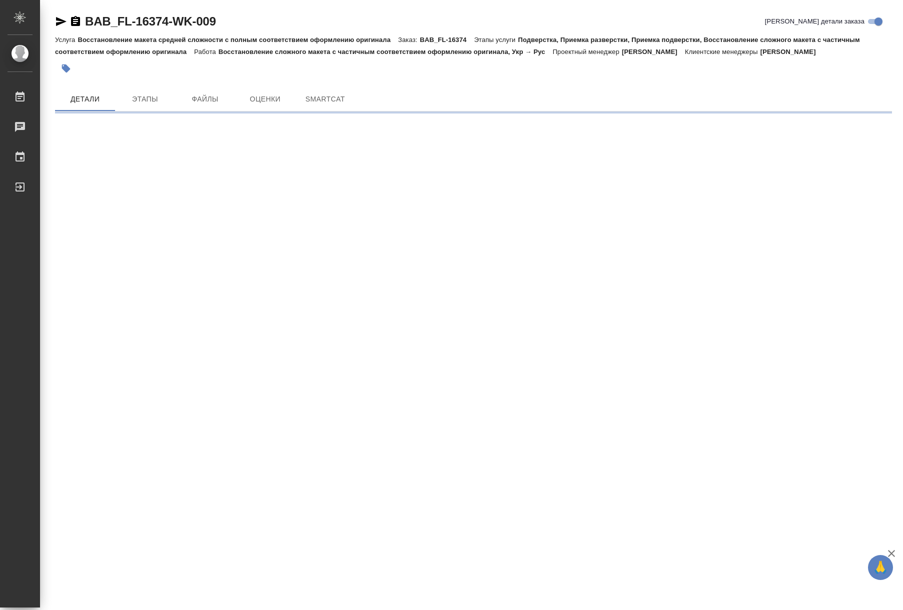 Image resolution: width=903 pixels, height=610 pixels. Describe the element at coordinates (325, 99) in the screenshot. I see `span: SmartCat` at that location.